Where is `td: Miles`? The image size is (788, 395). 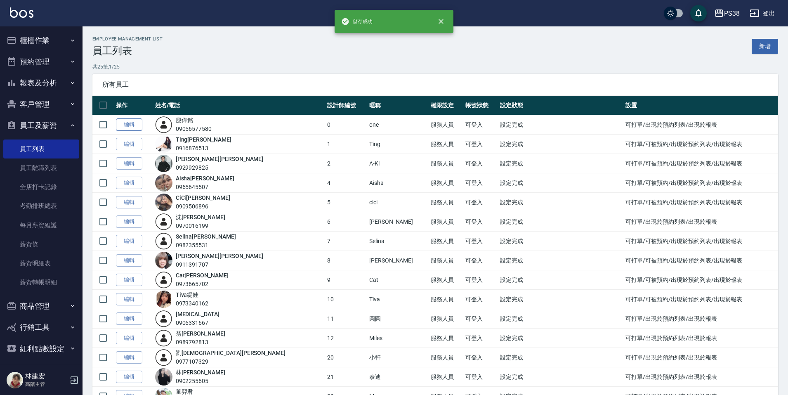 td: Miles is located at coordinates (398, 338).